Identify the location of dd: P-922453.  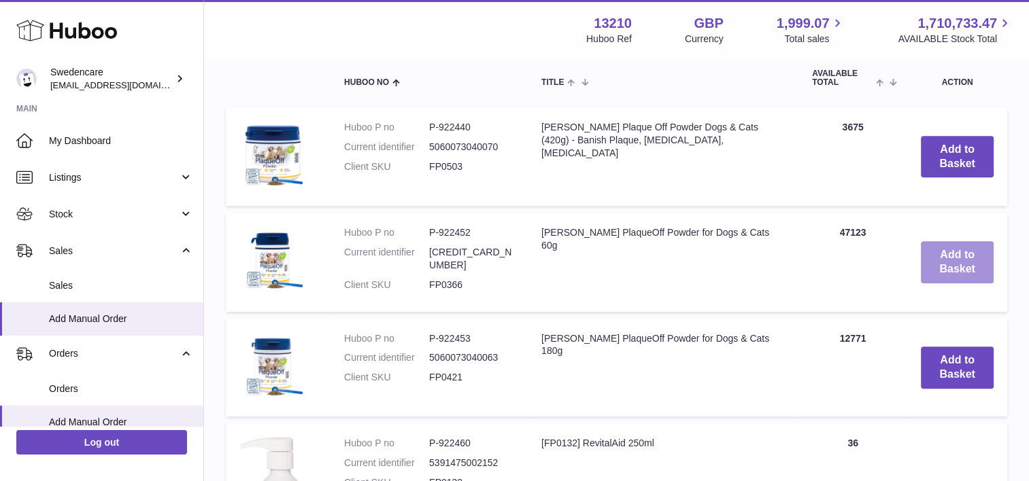
(471, 339).